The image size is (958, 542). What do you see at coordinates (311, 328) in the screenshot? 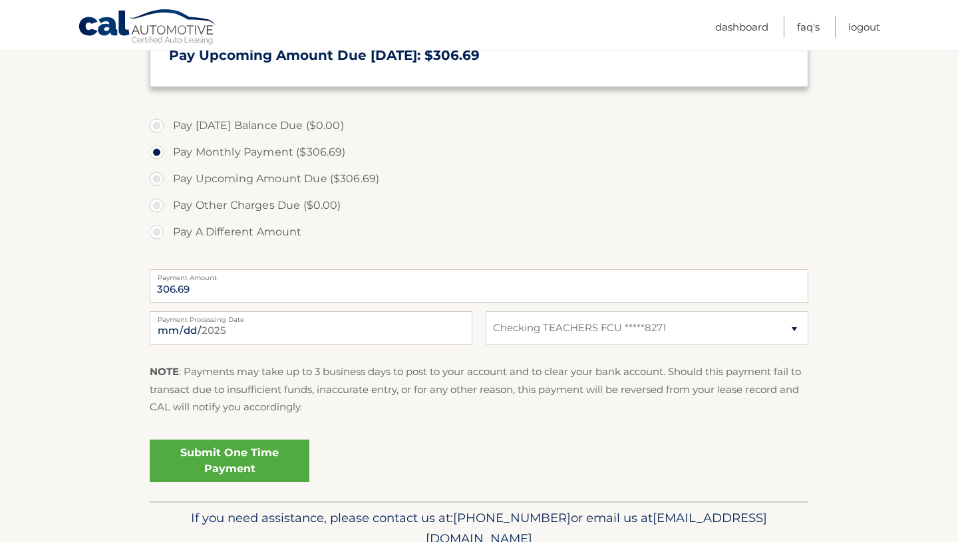
I see `input: Payment Date` at bounding box center [311, 328].